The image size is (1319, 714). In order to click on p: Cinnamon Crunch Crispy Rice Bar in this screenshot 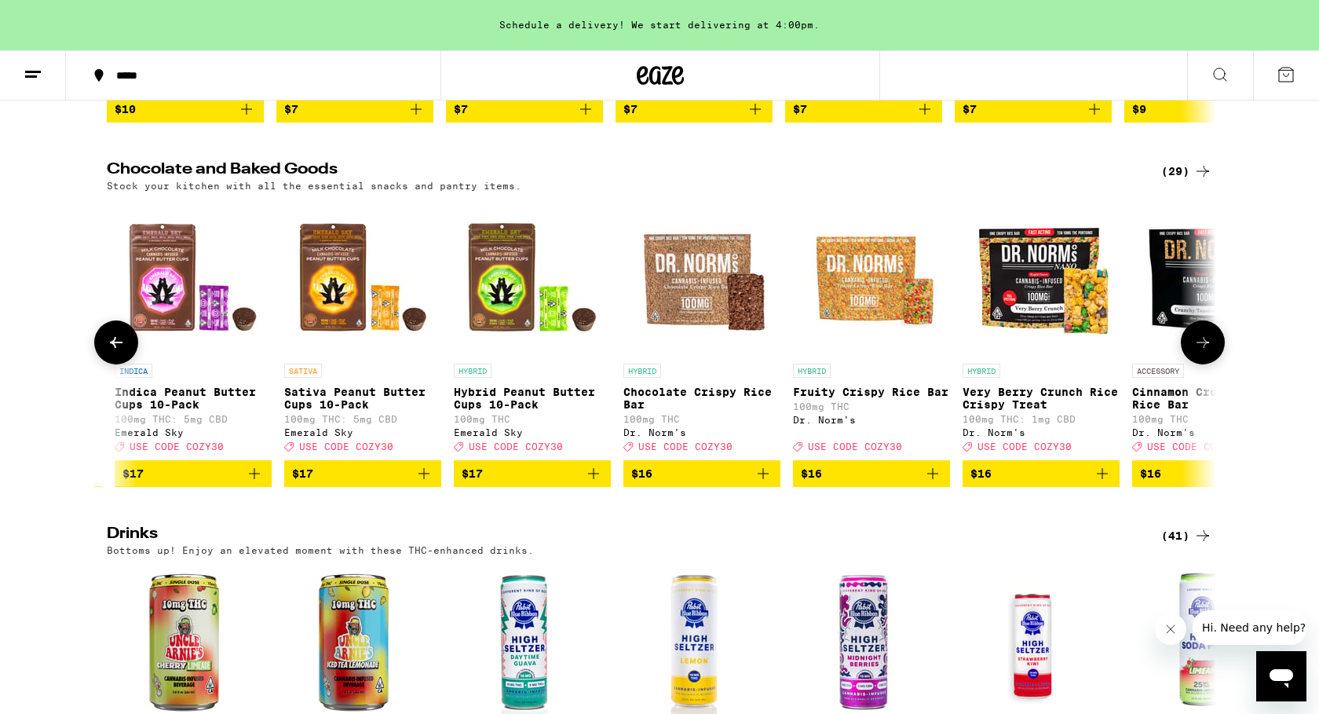, I will do `click(1211, 398)`.